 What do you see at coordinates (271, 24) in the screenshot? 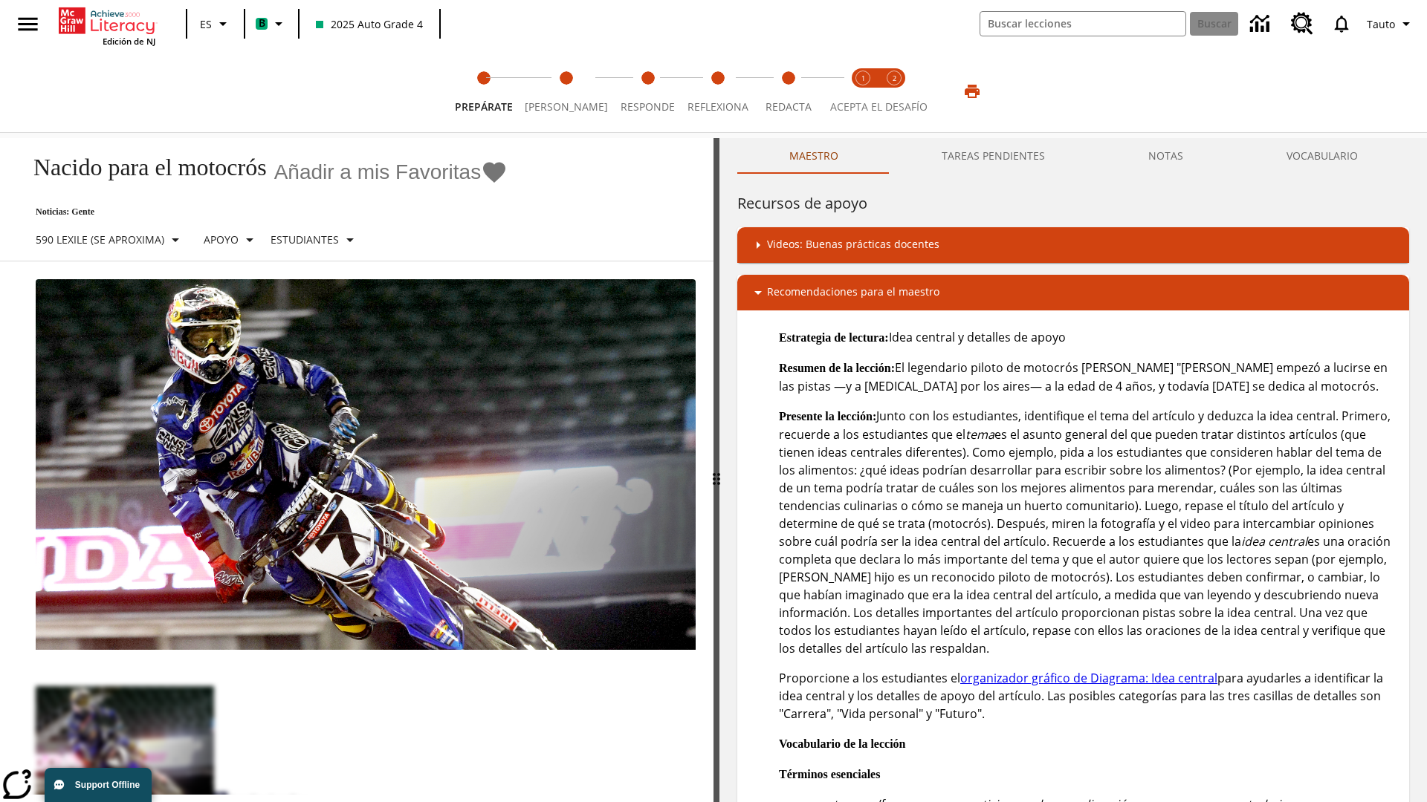
I see `button: Boost El color de la clase es verde menta. Cambiar el color de la clase.` at bounding box center [271, 24].